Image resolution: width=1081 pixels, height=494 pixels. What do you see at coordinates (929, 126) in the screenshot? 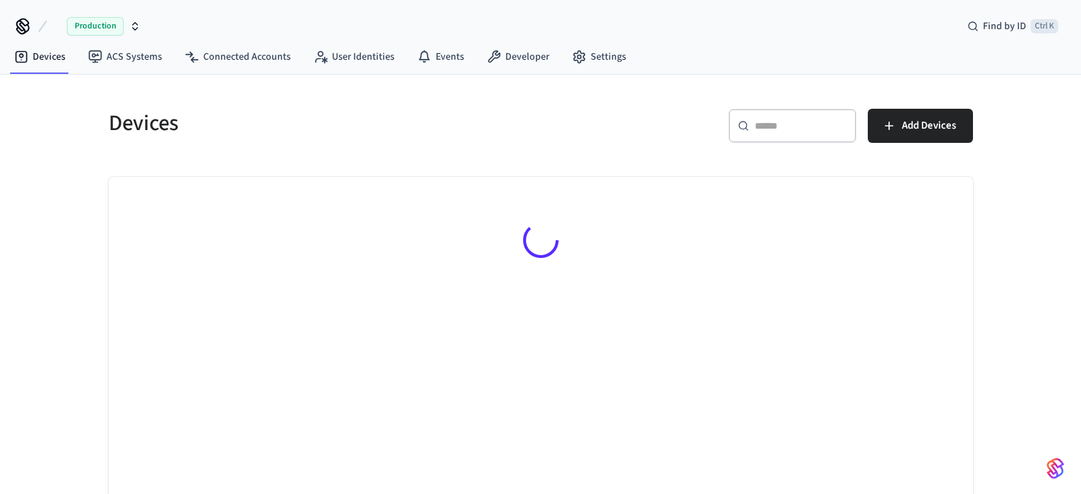
I see `span: Add Devices` at bounding box center [929, 126].